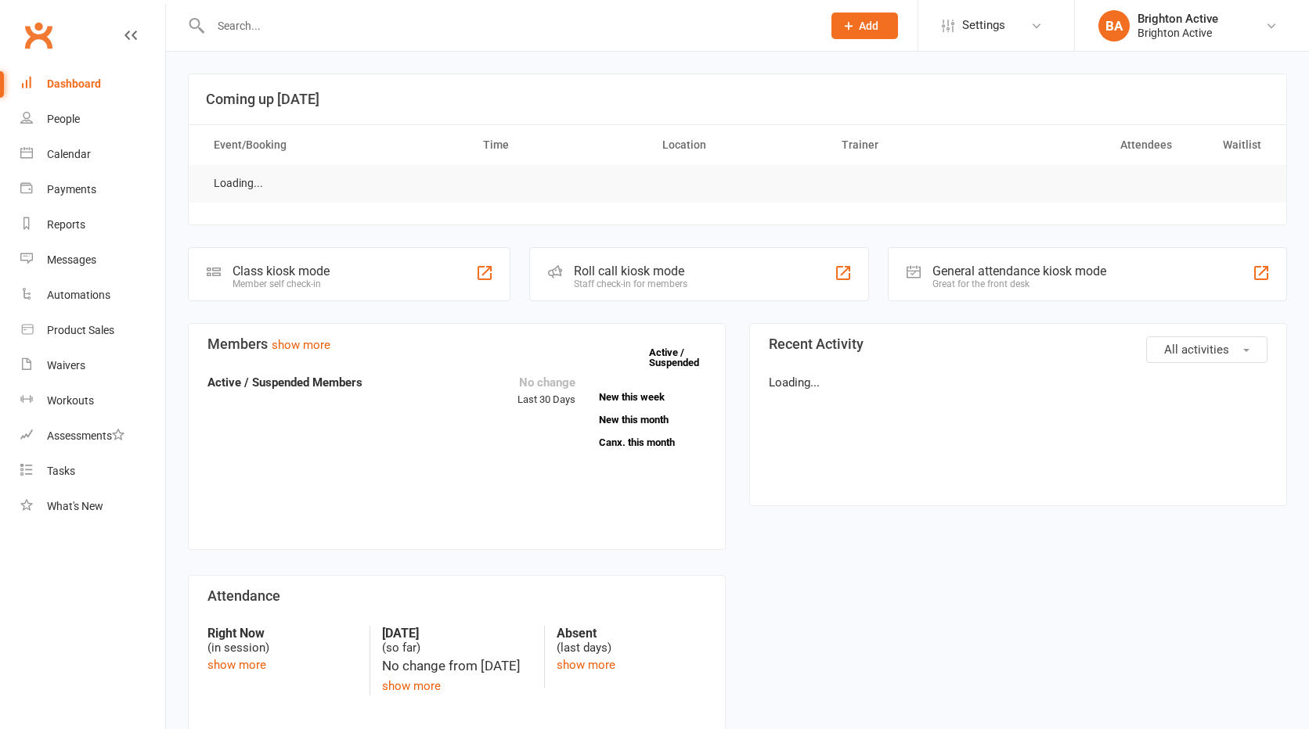  I want to click on span: Settings, so click(983, 25).